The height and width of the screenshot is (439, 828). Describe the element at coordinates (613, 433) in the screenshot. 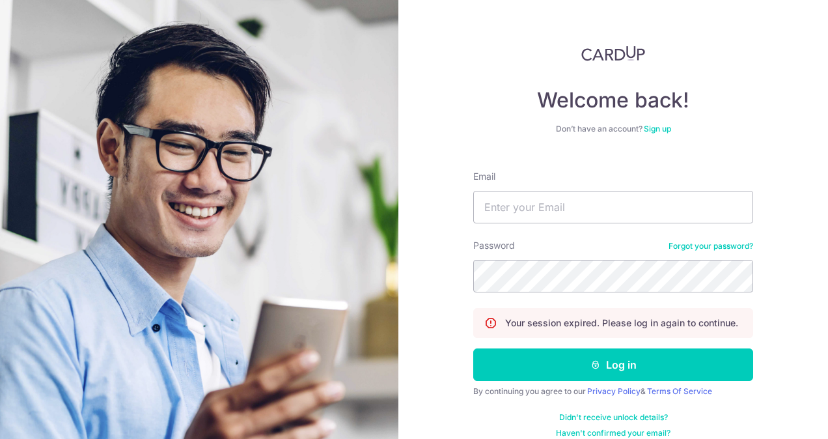

I see `a: Haven't confirmed your email?` at that location.